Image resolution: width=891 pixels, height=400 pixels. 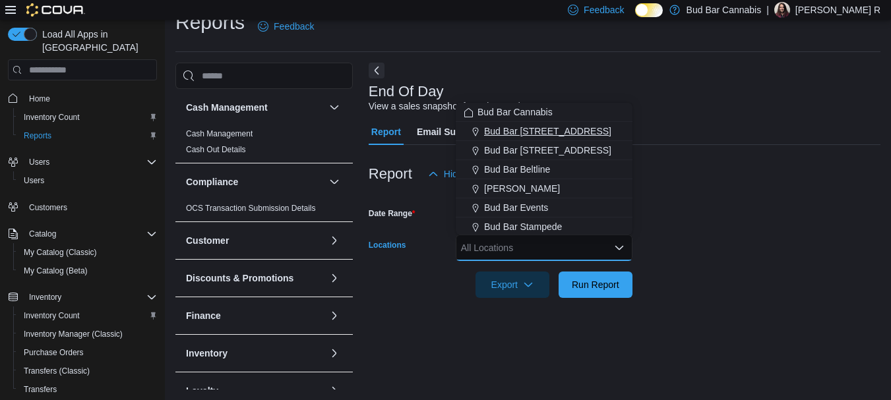 What do you see at coordinates (515, 112) in the screenshot?
I see `span: Bud Bar Cannabis` at bounding box center [515, 112].